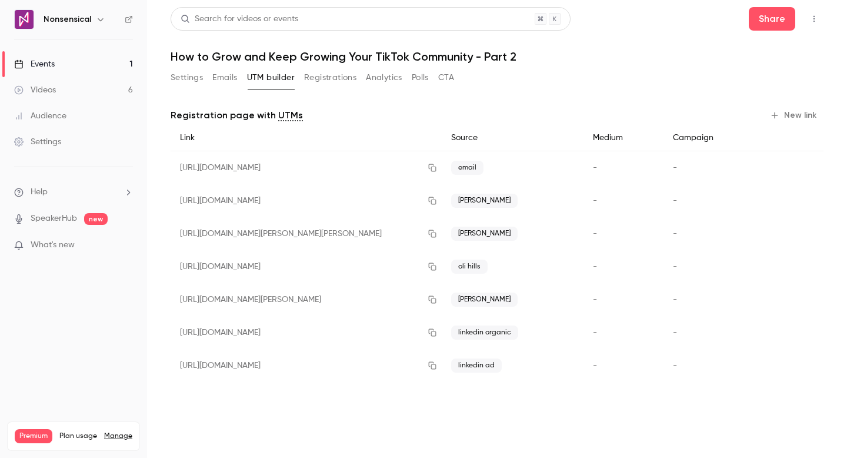 Image resolution: width=847 pixels, height=458 pixels. I want to click on span: Help, so click(39, 192).